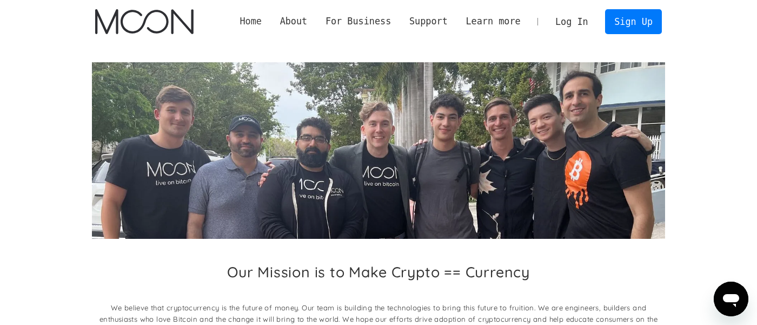 This screenshot has height=325, width=757. What do you see at coordinates (251, 21) in the screenshot?
I see `a: Home` at bounding box center [251, 21].